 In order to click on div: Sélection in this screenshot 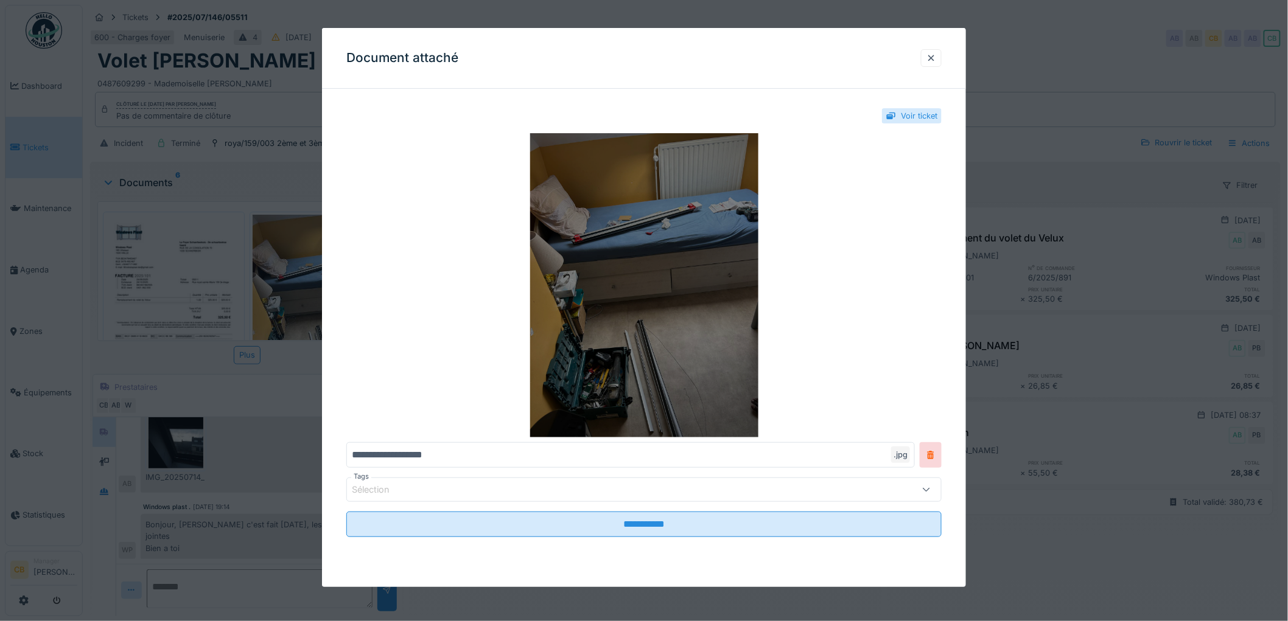, I will do `click(379, 490)`.